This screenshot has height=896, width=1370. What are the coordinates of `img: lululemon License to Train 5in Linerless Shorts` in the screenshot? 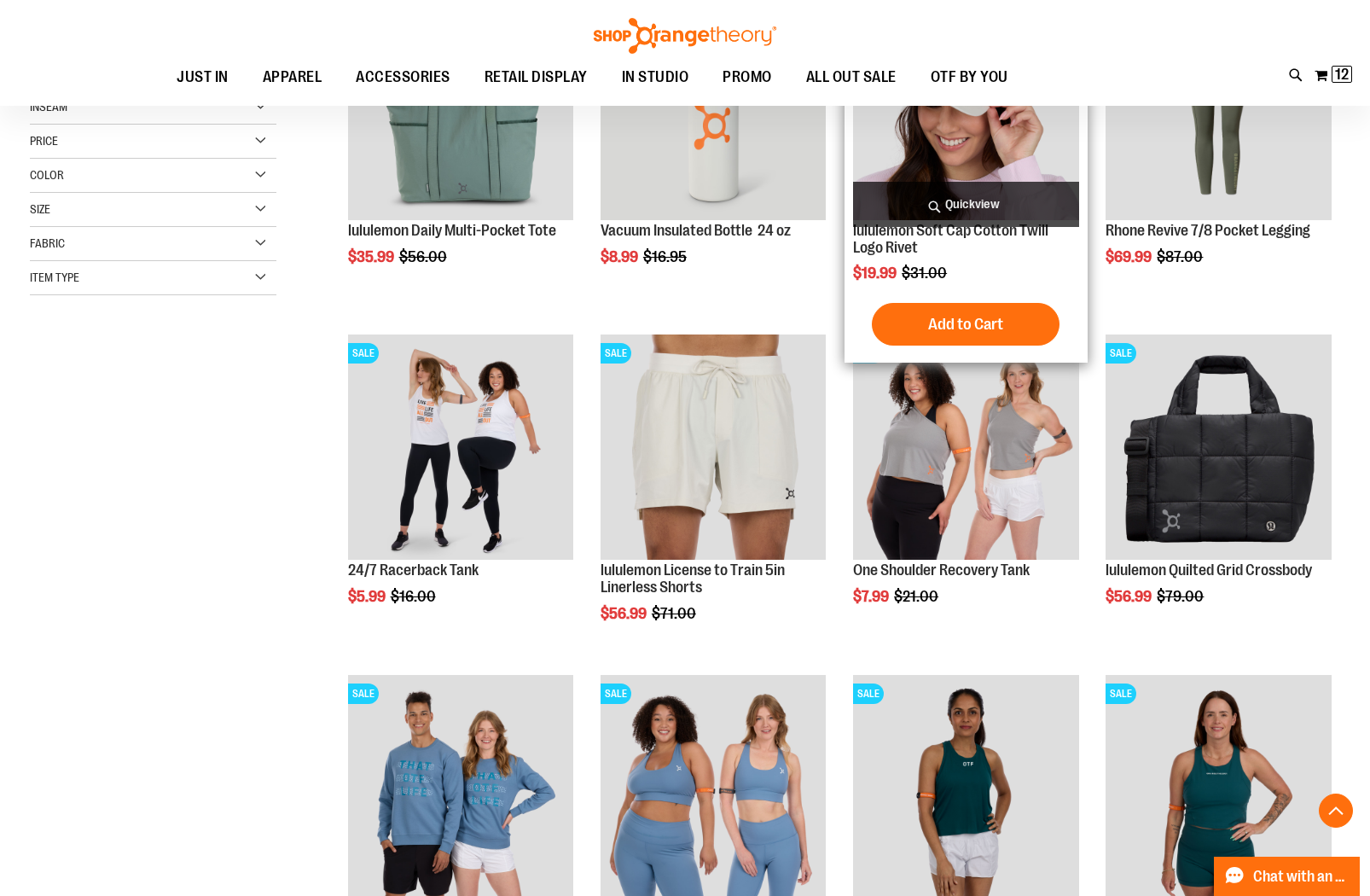 It's located at (713, 447).